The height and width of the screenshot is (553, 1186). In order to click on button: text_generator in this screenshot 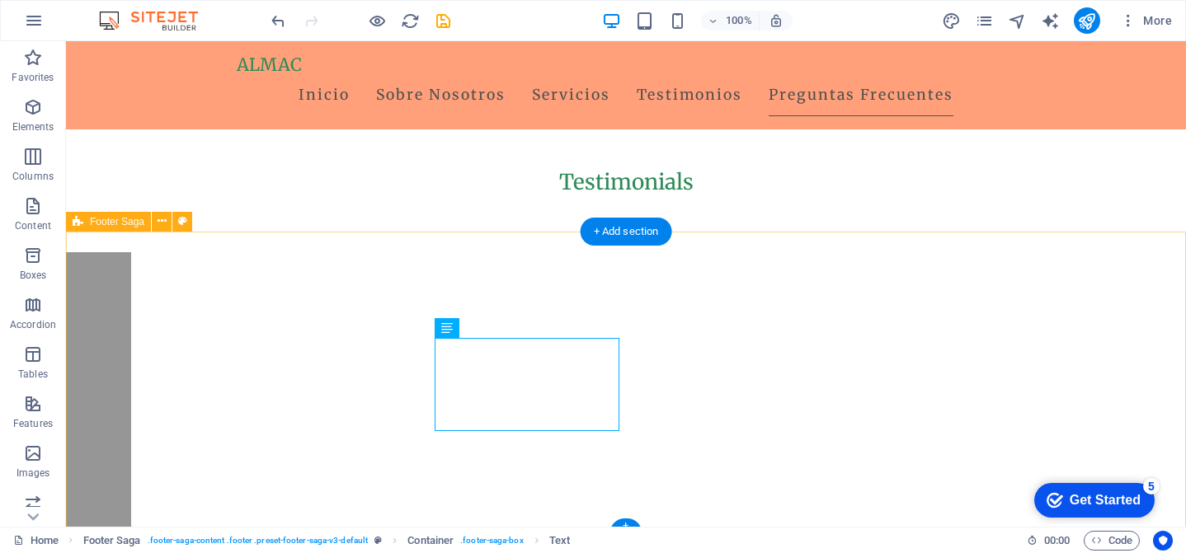, I will do `click(1050, 21)`.